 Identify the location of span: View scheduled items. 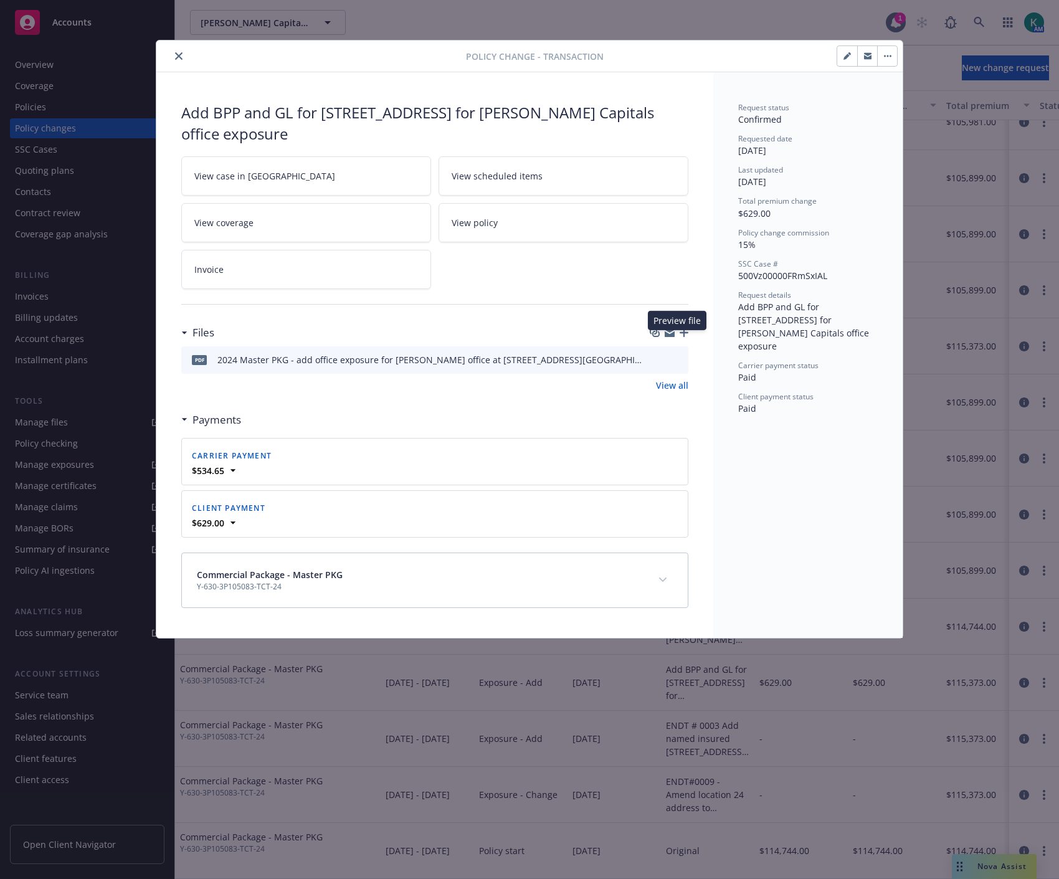
(497, 176).